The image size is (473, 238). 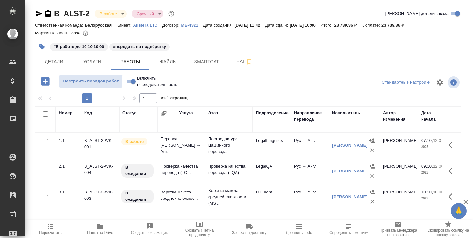 What do you see at coordinates (406, 82) in the screenshot?
I see `div: split button` at bounding box center [406, 82].